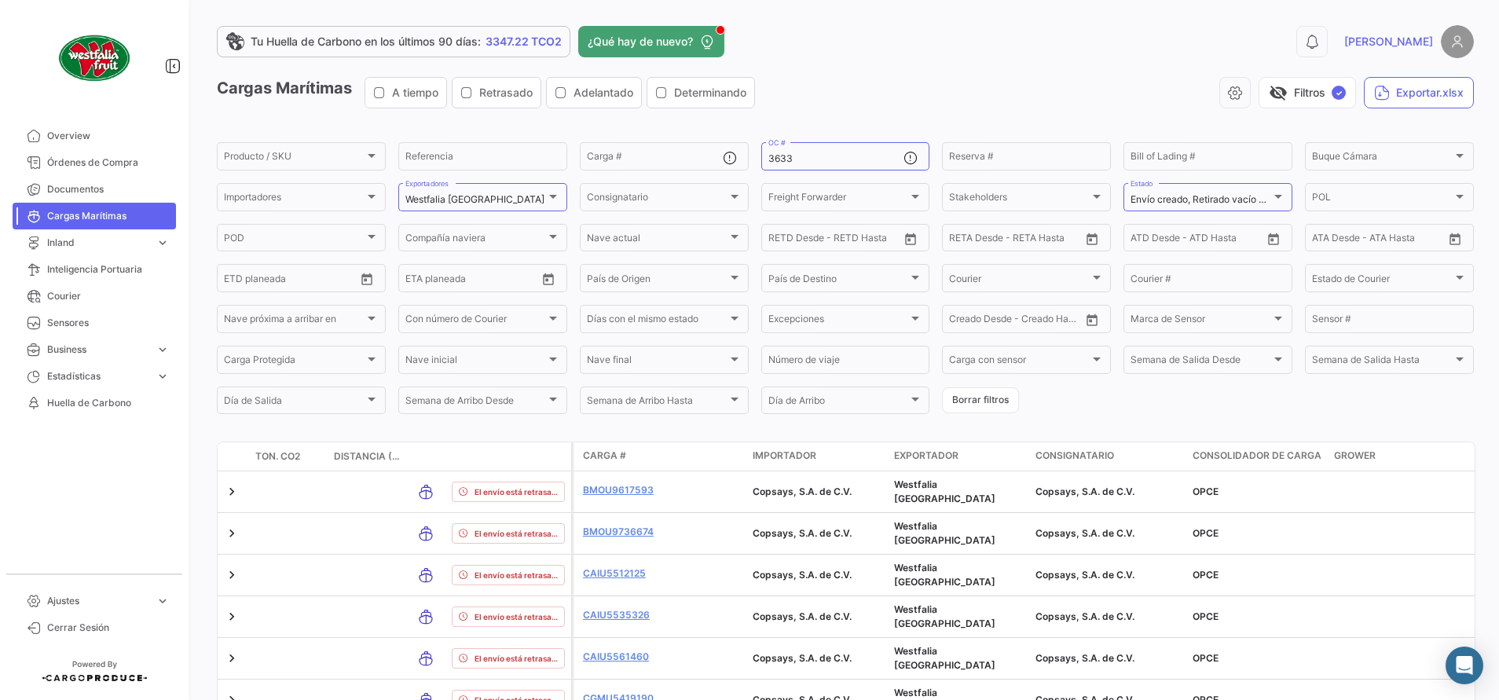  I want to click on a: Sensores, so click(94, 323).